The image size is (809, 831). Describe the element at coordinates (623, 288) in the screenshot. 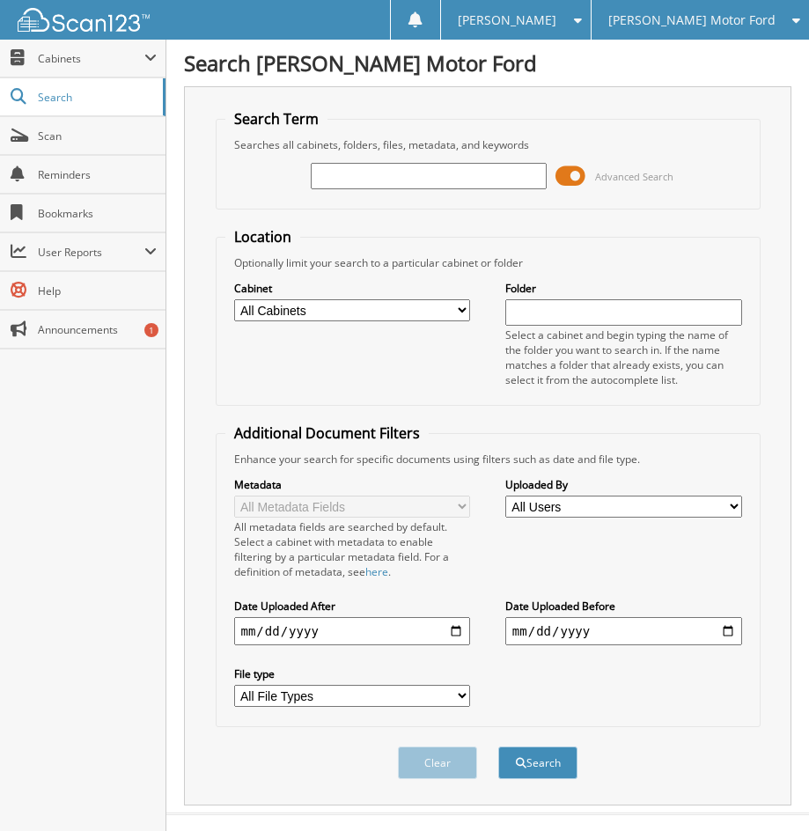

I see `label: Folder` at that location.